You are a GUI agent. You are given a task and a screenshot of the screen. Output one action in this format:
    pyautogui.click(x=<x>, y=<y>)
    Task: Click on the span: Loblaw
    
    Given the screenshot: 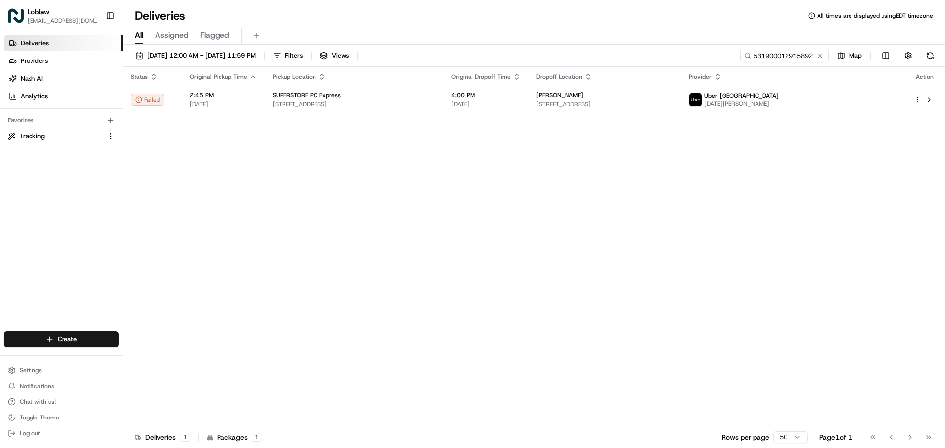 What is the action you would take?
    pyautogui.click(x=38, y=12)
    